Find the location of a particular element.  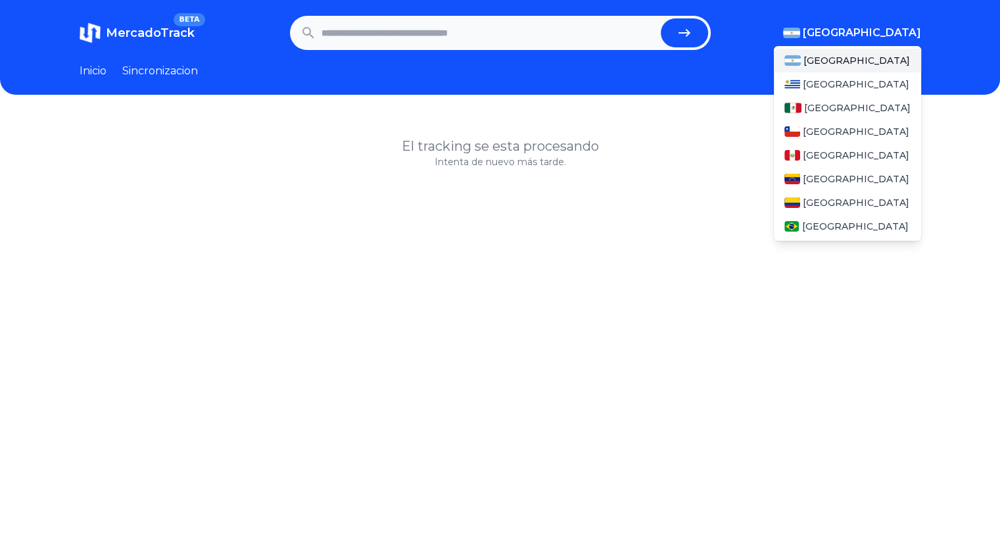

img: Colombia is located at coordinates (792, 203).